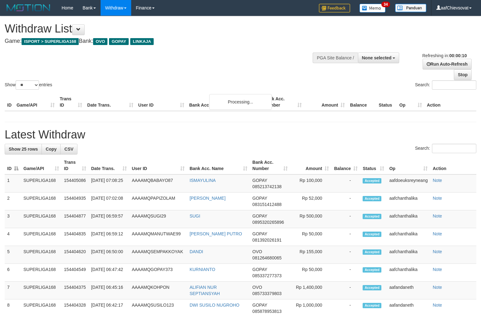  Describe the element at coordinates (408, 290) in the screenshot. I see `td: aafandaneth` at that location.